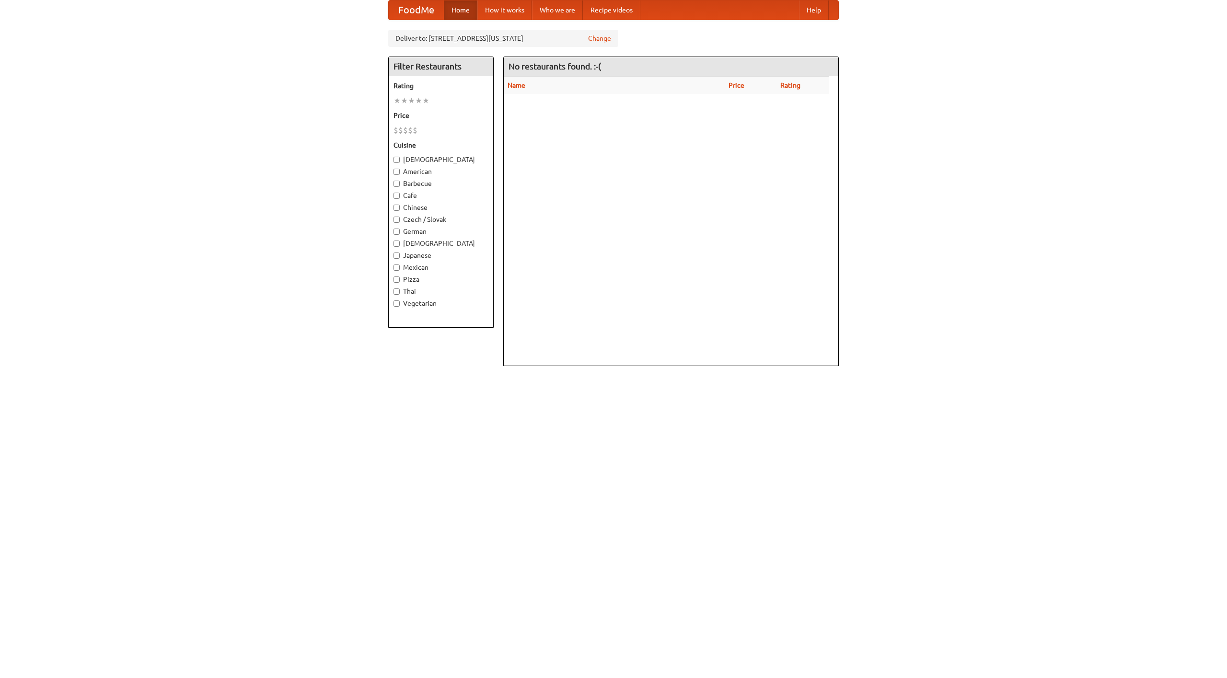  What do you see at coordinates (441, 220) in the screenshot?
I see `label: Czech / Slovak` at bounding box center [441, 220].